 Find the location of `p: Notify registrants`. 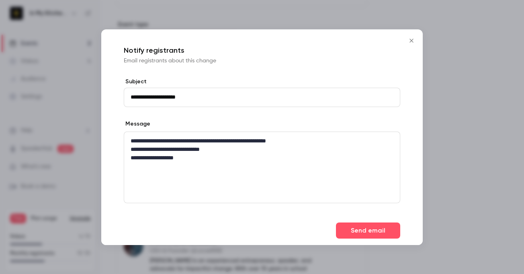

p: Notify registrants is located at coordinates (262, 50).